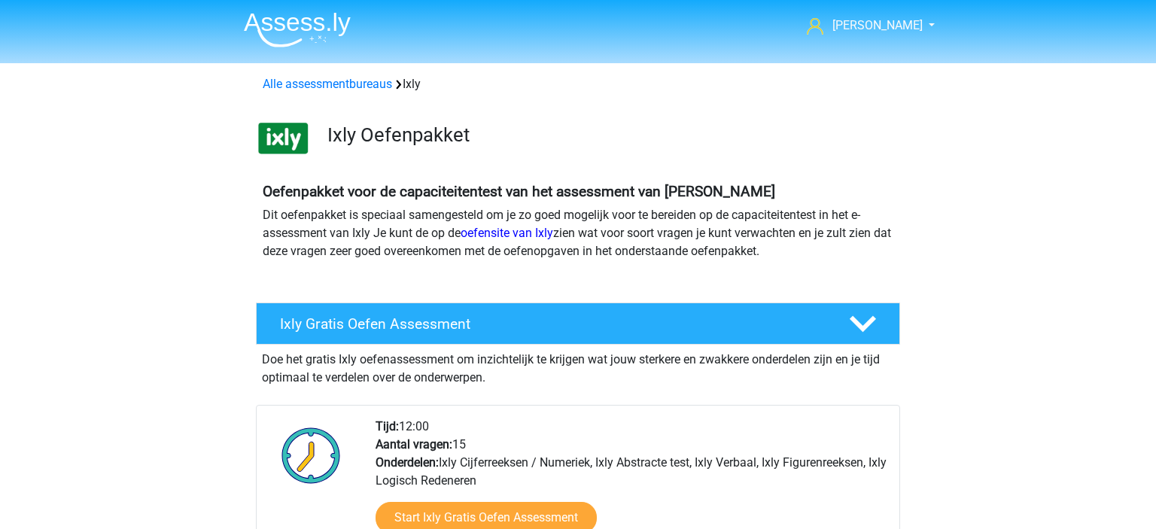 The width and height of the screenshot is (1156, 529). What do you see at coordinates (578, 84) in the screenshot?
I see `div: Ixly` at bounding box center [578, 84].